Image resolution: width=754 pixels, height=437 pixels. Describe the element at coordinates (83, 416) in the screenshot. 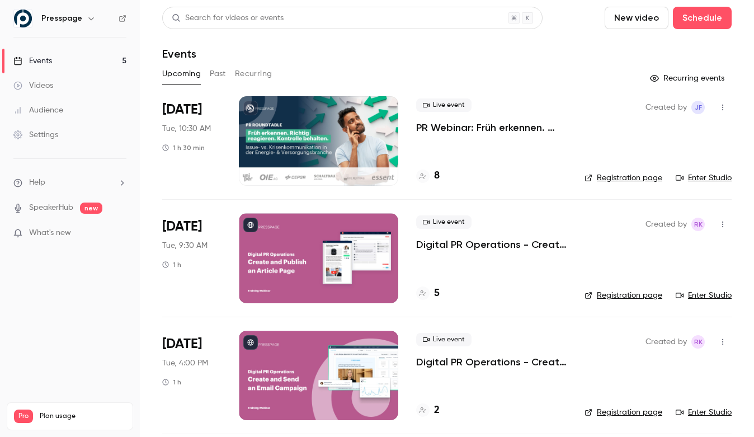

I see `span: Plan usage` at that location.